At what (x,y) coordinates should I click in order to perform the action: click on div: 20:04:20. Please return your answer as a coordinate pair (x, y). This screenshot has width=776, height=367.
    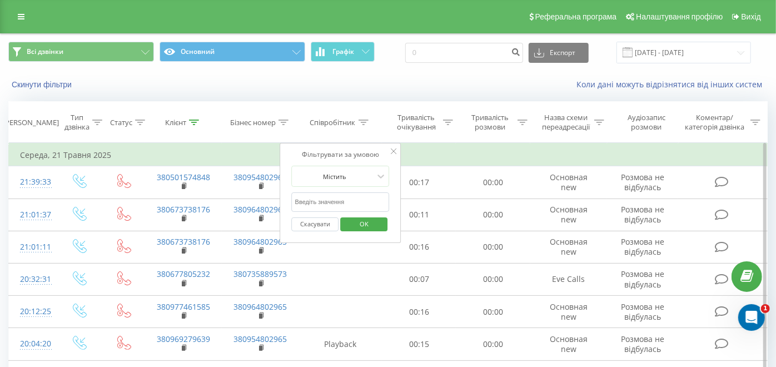
    Looking at the image, I should click on (32, 343).